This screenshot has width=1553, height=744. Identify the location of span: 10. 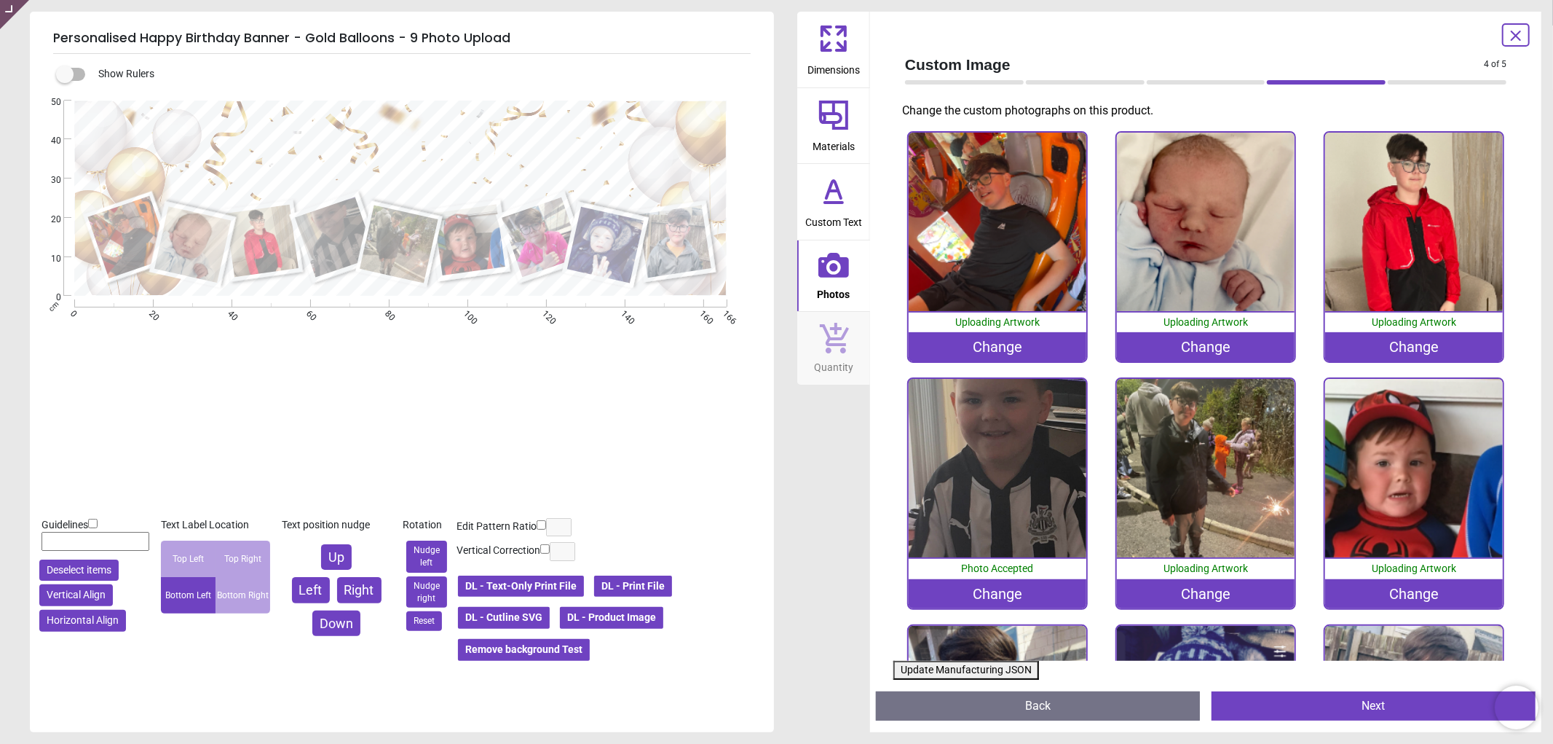
(47, 259).